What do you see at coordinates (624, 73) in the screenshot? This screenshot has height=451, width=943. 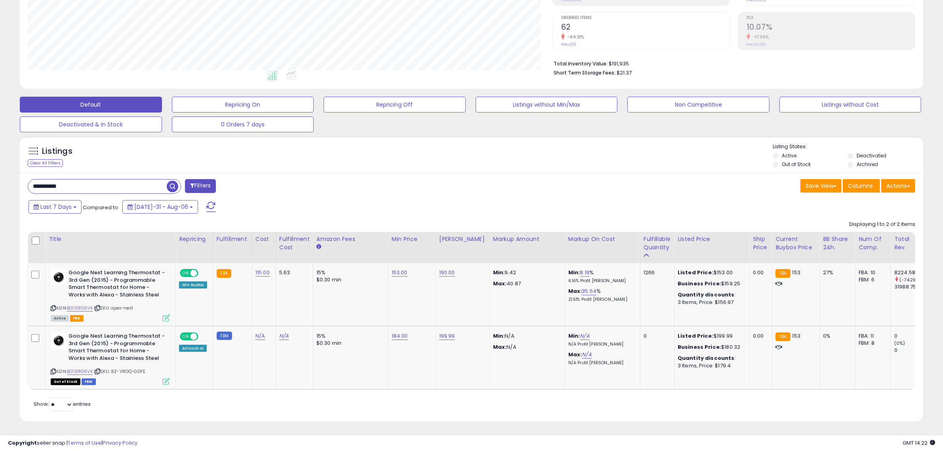 I see `span: $21.37` at bounding box center [624, 73].